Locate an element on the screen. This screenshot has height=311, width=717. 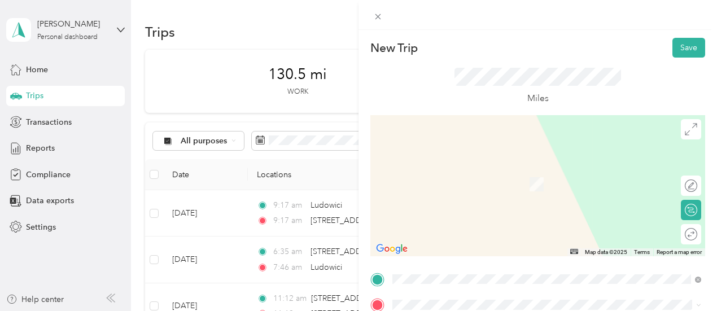
span: Map data ©2025 is located at coordinates (606, 252).